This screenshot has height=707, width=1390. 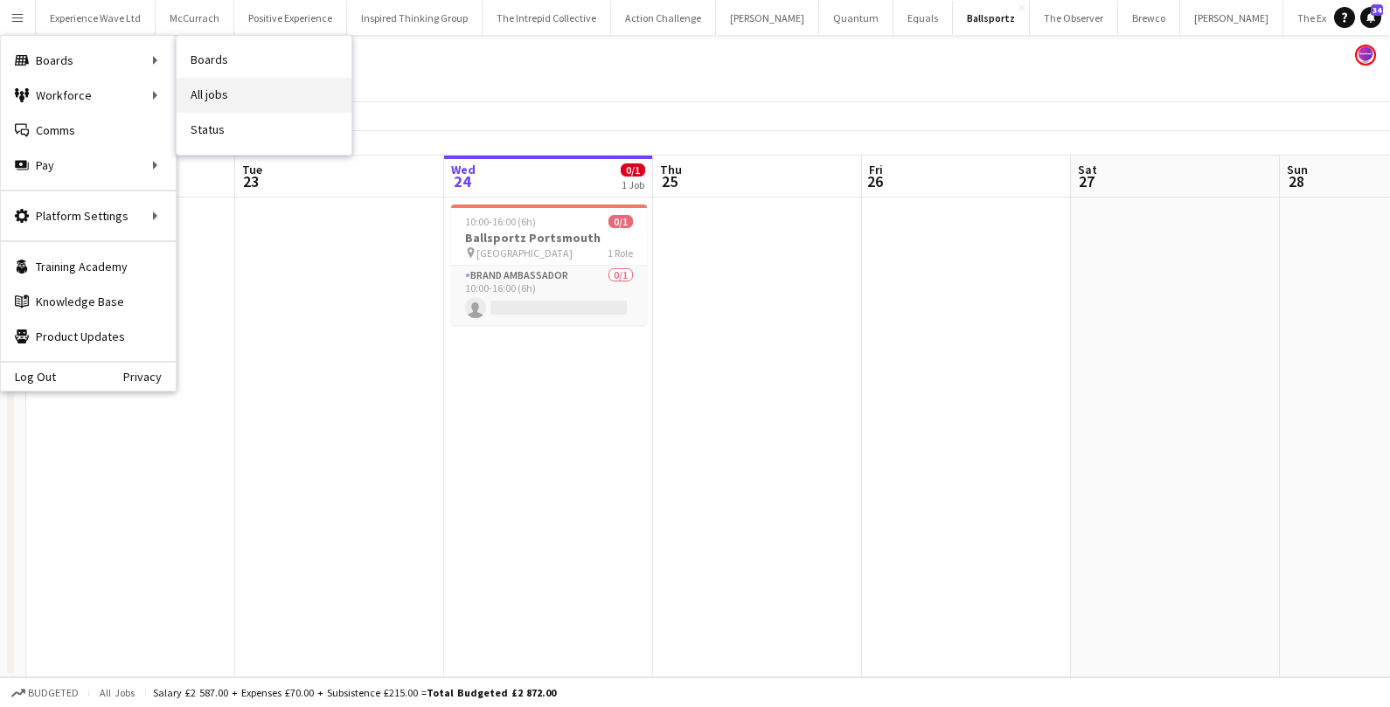 I want to click on button: Positive Experience, so click(x=290, y=17).